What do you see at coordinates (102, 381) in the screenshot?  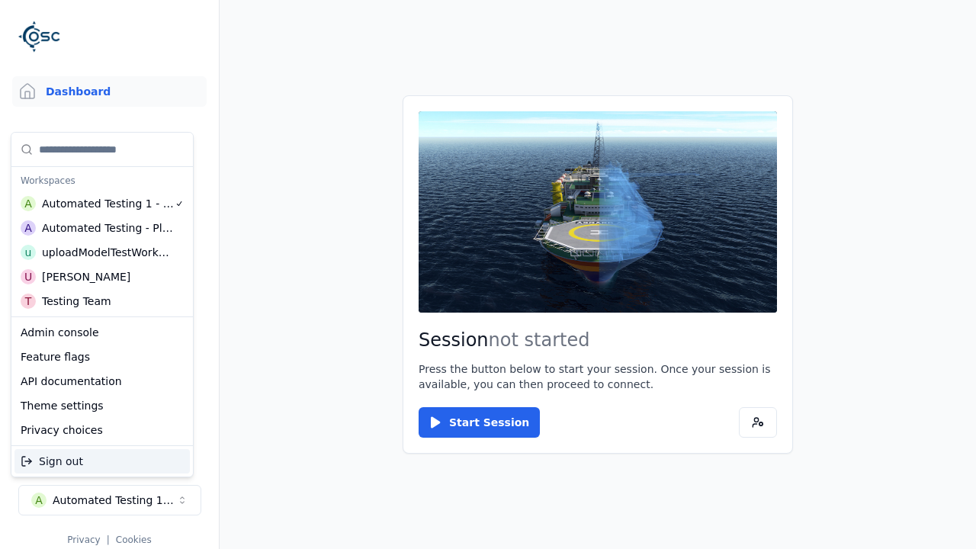 I see `div: API documentation` at bounding box center [102, 381].